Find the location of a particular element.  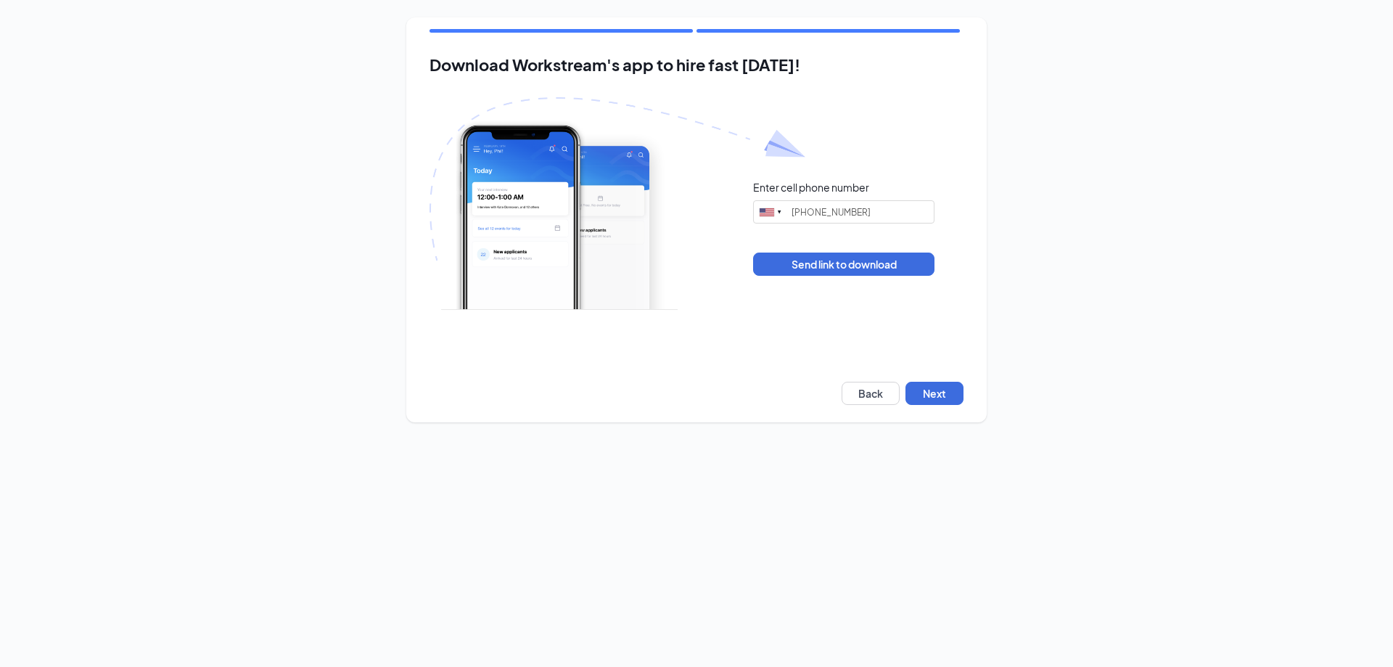

button: Next is located at coordinates (934, 393).